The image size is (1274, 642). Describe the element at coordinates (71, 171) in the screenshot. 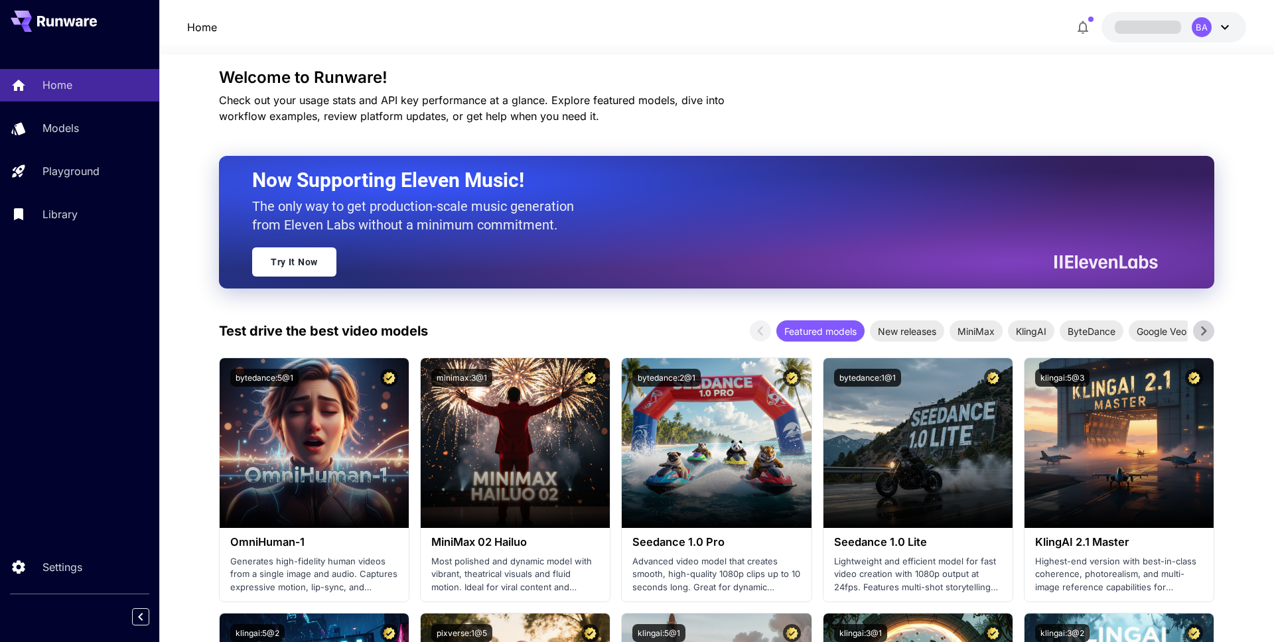

I see `p: Playground` at that location.